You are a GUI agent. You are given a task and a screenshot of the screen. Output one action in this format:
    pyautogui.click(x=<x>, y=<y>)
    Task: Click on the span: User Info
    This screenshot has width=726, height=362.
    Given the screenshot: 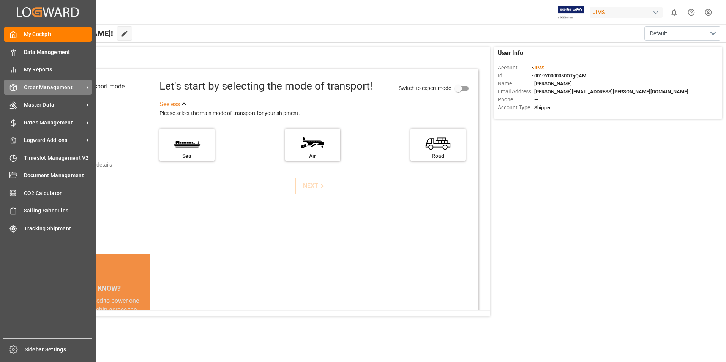 What is the action you would take?
    pyautogui.click(x=510, y=53)
    